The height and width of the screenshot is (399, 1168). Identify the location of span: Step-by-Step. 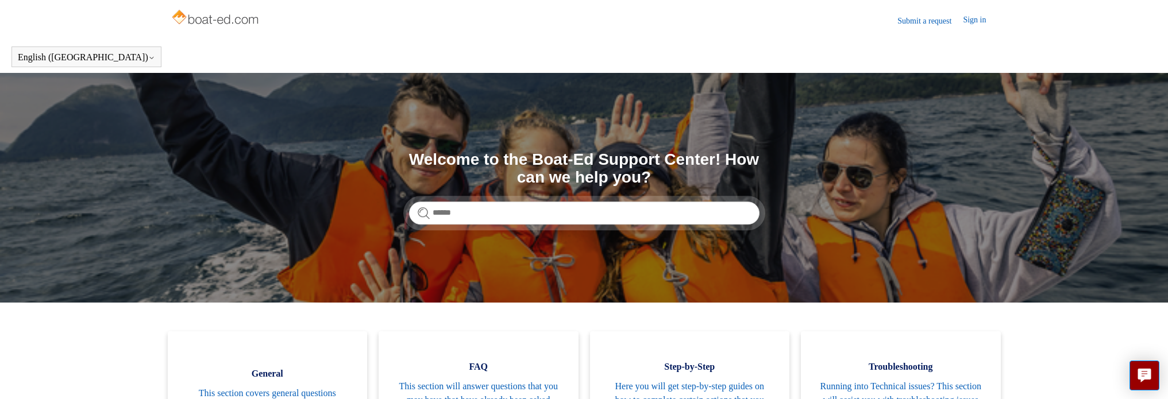
(690, 367).